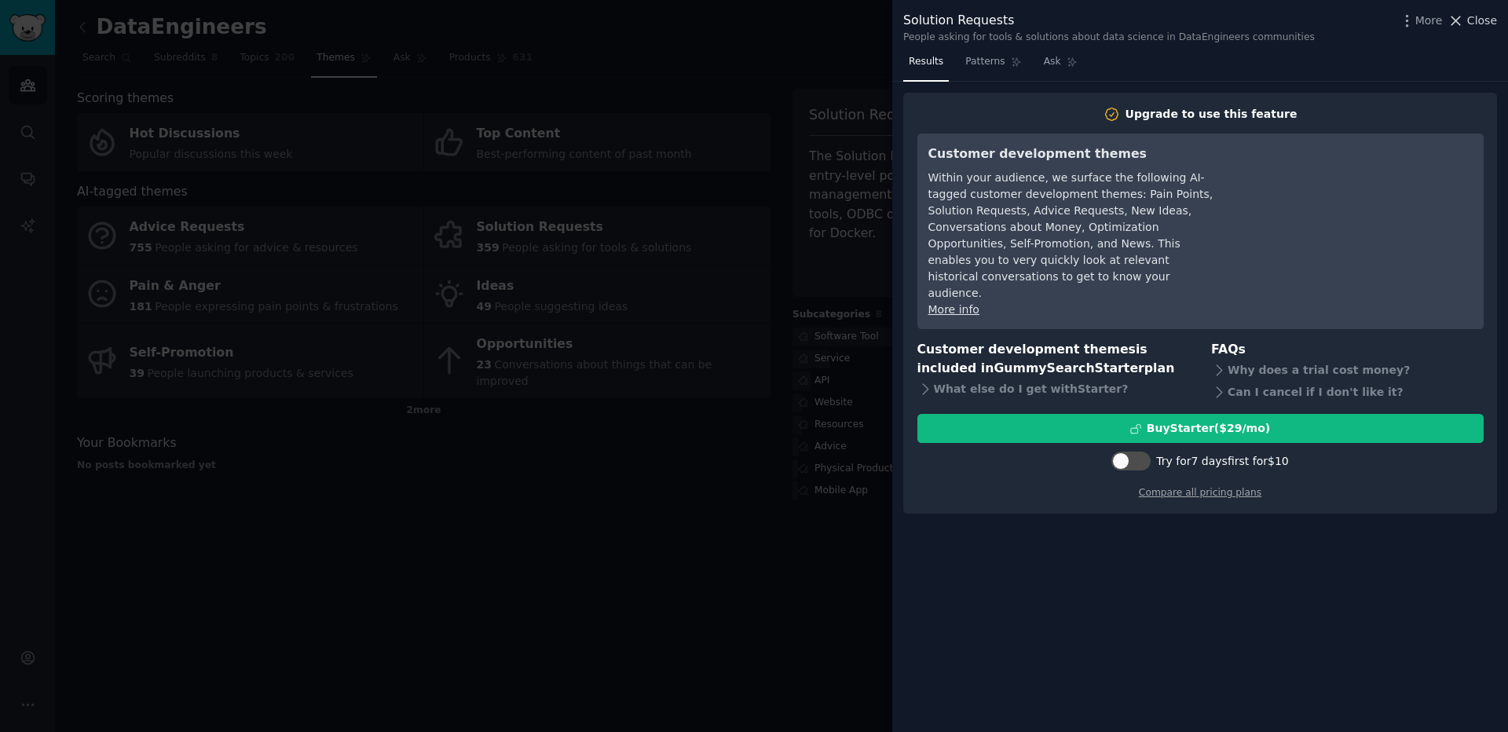 The width and height of the screenshot is (1508, 732). What do you see at coordinates (1053, 62) in the screenshot?
I see `span: Ask` at bounding box center [1053, 62].